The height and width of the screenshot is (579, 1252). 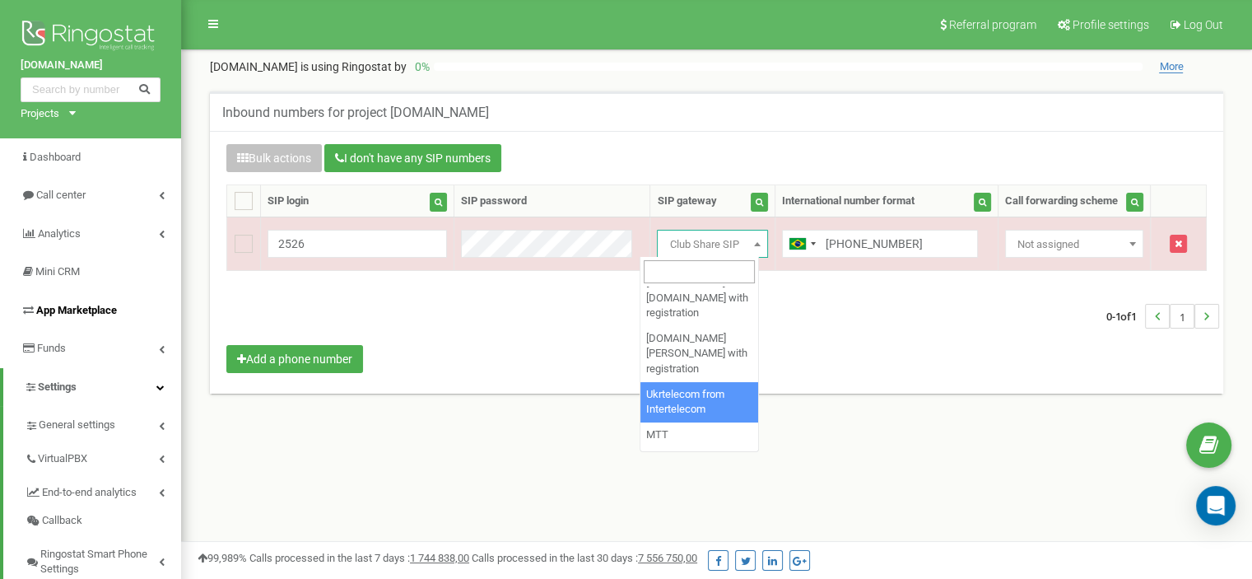 I want to click on button: Bulk actions, so click(x=274, y=158).